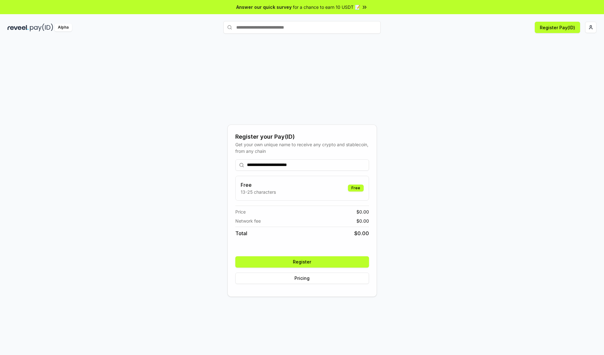 The width and height of the screenshot is (604, 355). What do you see at coordinates (241, 233) in the screenshot?
I see `span: Total` at bounding box center [241, 233].